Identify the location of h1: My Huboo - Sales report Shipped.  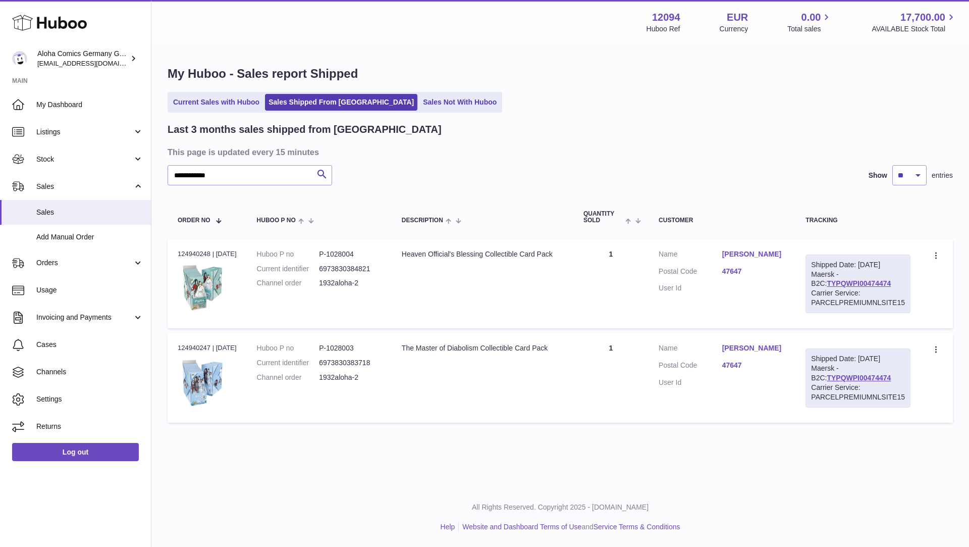
(560, 74).